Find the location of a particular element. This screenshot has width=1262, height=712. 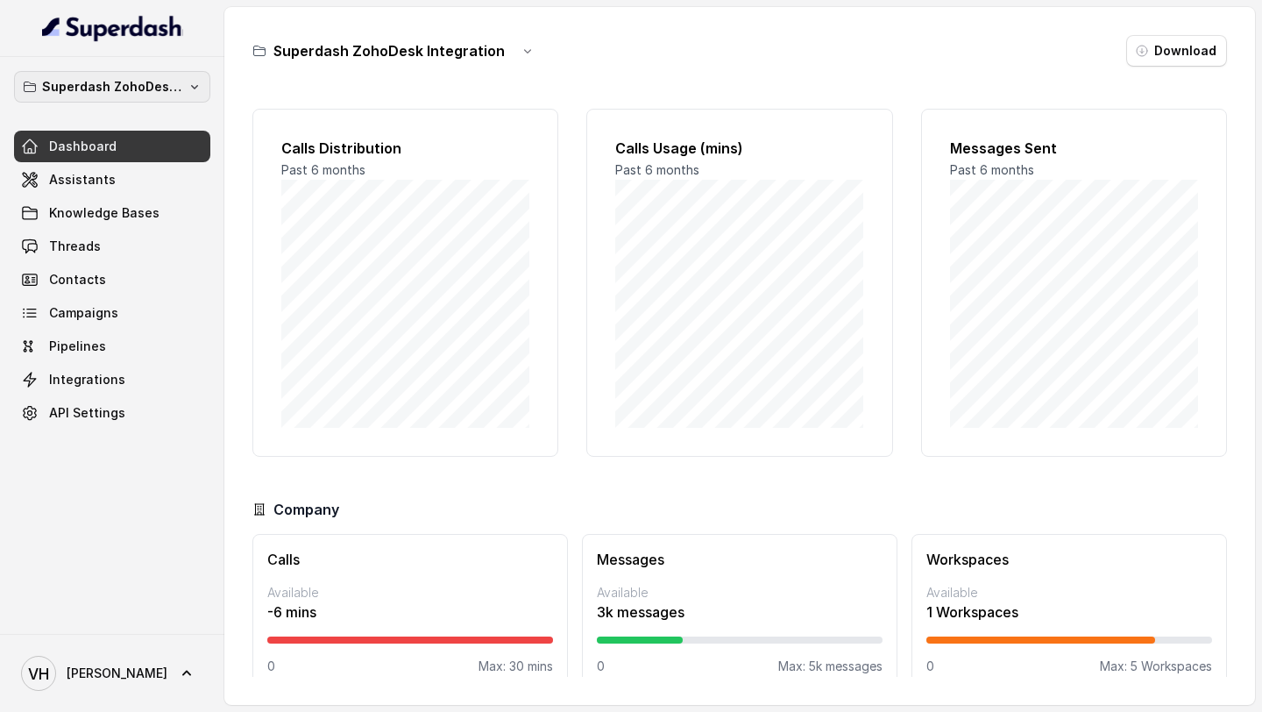

text: VH is located at coordinates (39, 673).